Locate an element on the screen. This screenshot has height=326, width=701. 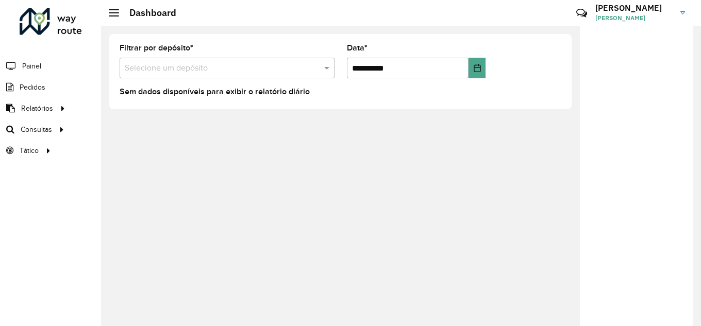
span: Painel is located at coordinates (31, 66).